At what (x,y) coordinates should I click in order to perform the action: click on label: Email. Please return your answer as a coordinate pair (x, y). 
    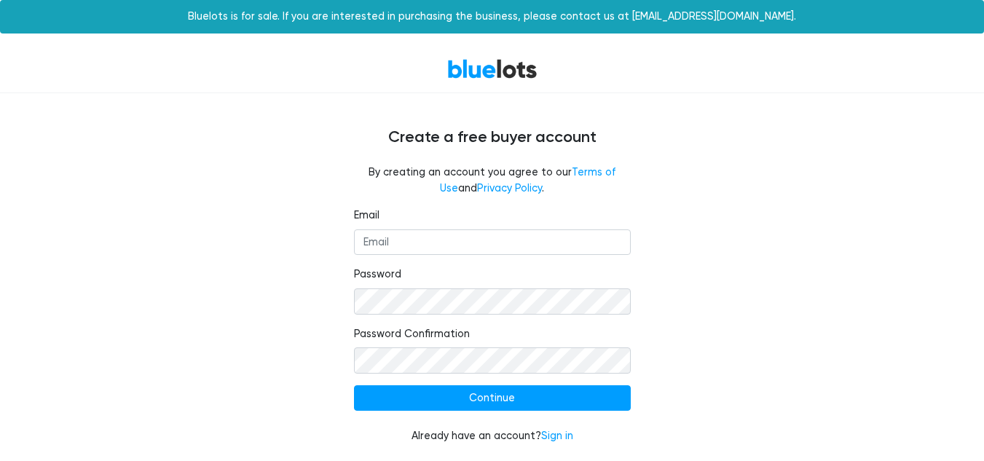
    Looking at the image, I should click on (366, 215).